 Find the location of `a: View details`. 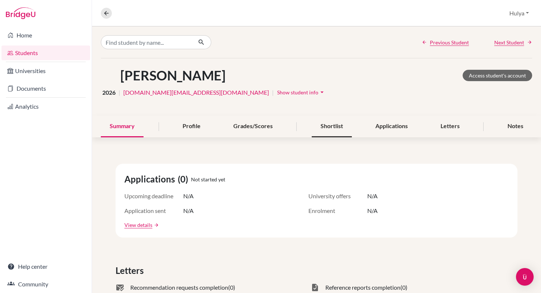

a: View details is located at coordinates (138, 225).